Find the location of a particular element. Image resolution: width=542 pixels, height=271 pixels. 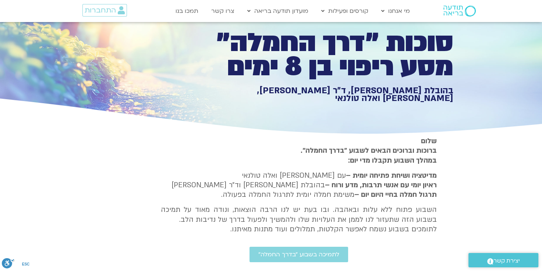

a: תמכו בנו is located at coordinates (187, 11).